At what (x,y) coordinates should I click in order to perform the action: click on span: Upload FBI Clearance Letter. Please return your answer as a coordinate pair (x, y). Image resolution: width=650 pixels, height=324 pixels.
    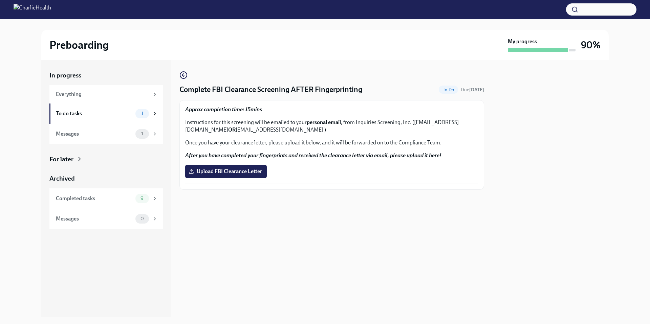
    Looking at the image, I should click on (226, 172).